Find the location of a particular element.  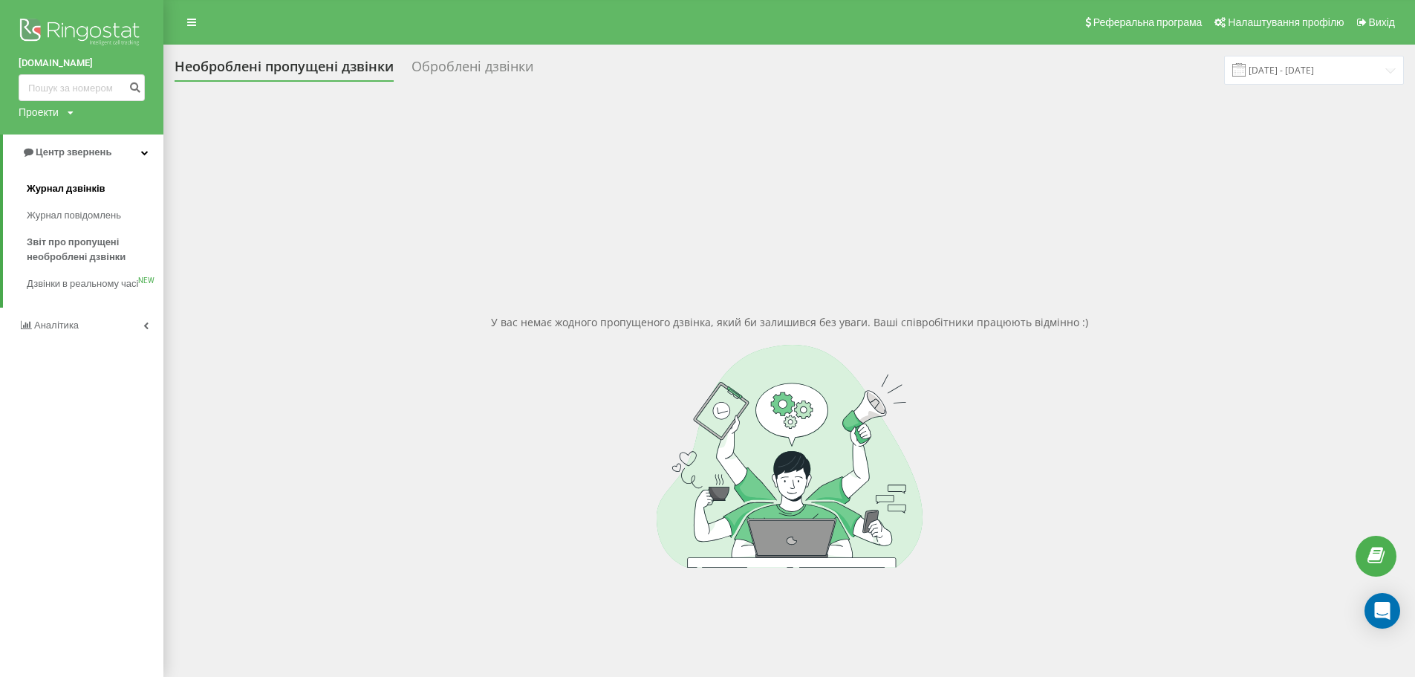

div: Проекти is located at coordinates (39, 112).